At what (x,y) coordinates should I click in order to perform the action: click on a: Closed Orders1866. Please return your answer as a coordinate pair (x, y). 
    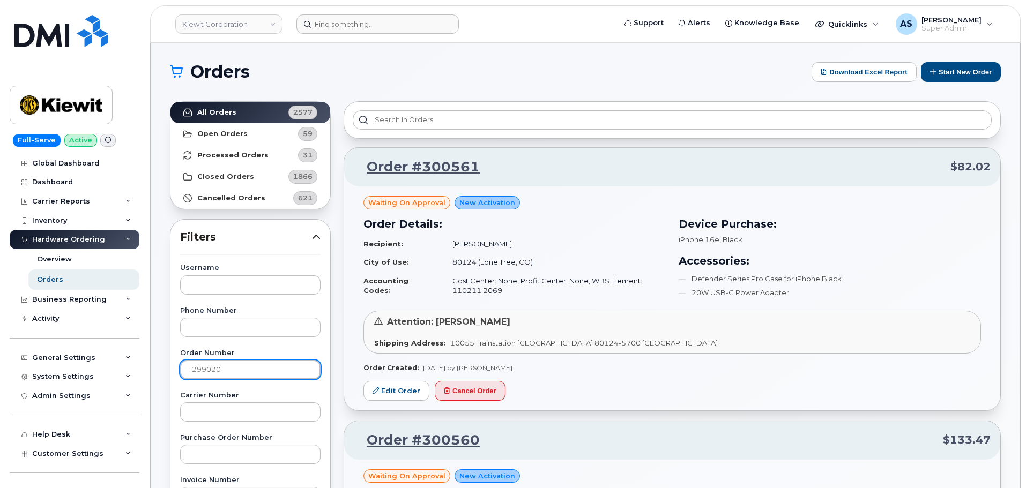
    Looking at the image, I should click on (250, 177).